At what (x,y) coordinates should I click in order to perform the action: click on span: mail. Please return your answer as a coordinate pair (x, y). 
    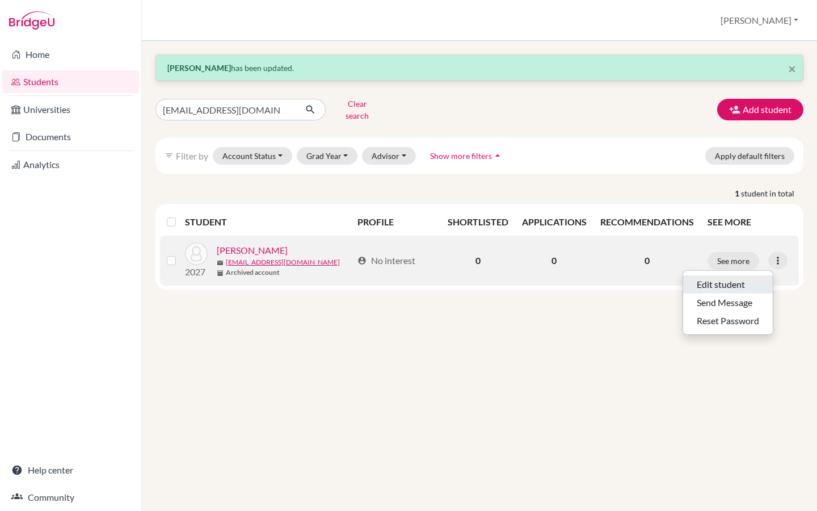
    Looking at the image, I should click on (220, 263).